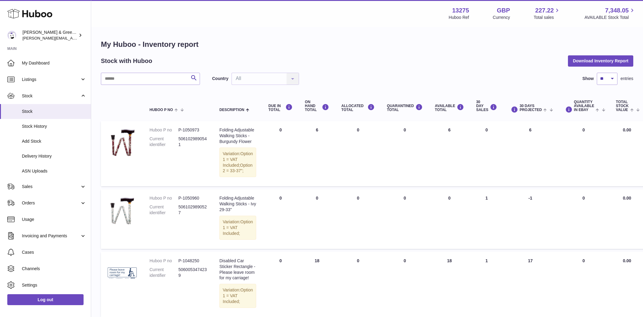  Describe the element at coordinates (238, 168) in the screenshot. I see `span: Option 2 = 33-37";` at that location.